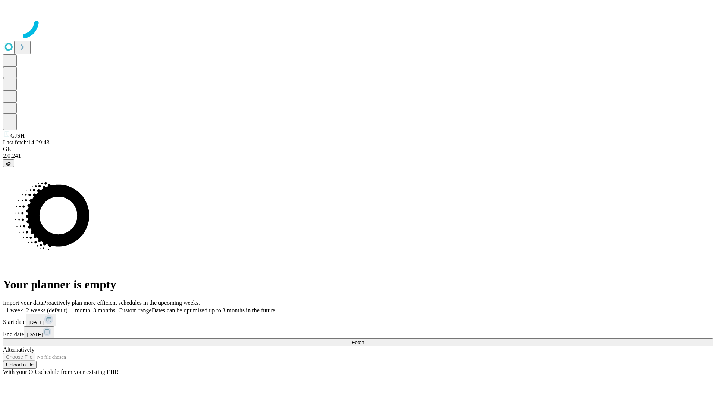  I want to click on span: Proactively plan more efficient schedules in the upcoming weeks., so click(122, 303).